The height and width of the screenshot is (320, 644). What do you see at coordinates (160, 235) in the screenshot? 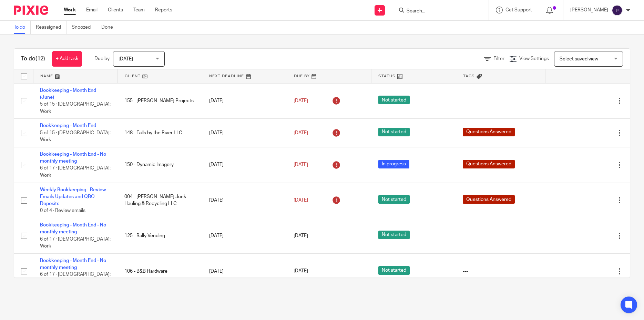
I see `td: 125 - Rally Vending` at bounding box center [160, 235].